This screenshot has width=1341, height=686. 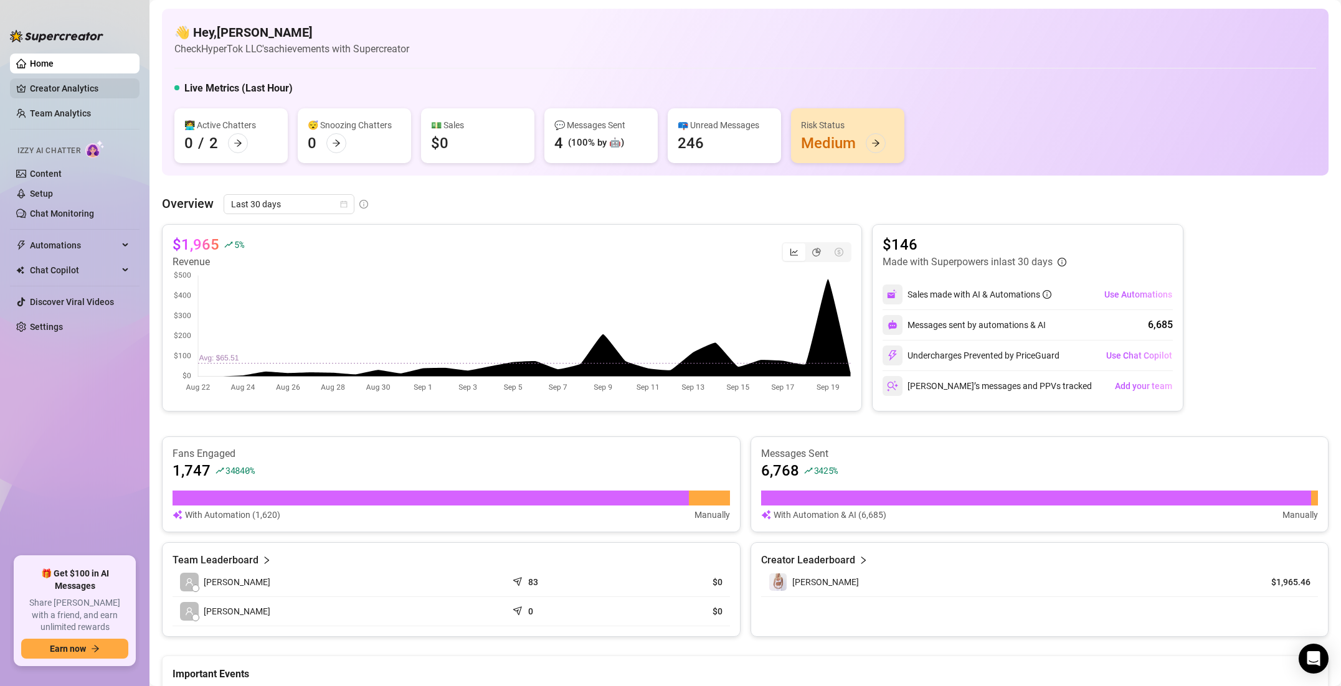 What do you see at coordinates (196, 245) in the screenshot?
I see `article: $1,965` at bounding box center [196, 245].